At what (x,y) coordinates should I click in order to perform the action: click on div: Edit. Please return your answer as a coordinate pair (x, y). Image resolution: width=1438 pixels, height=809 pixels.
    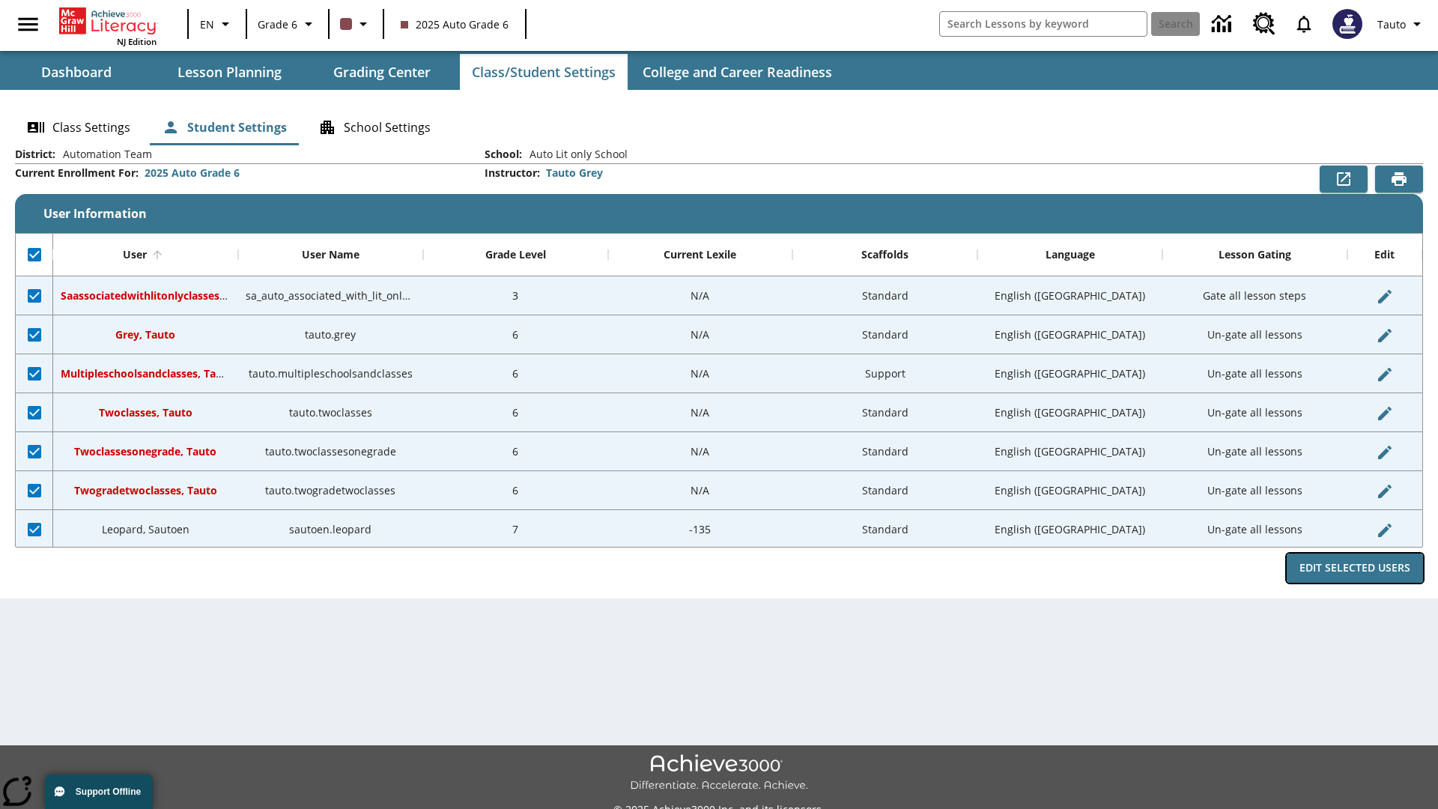
    Looking at the image, I should click on (1384, 255).